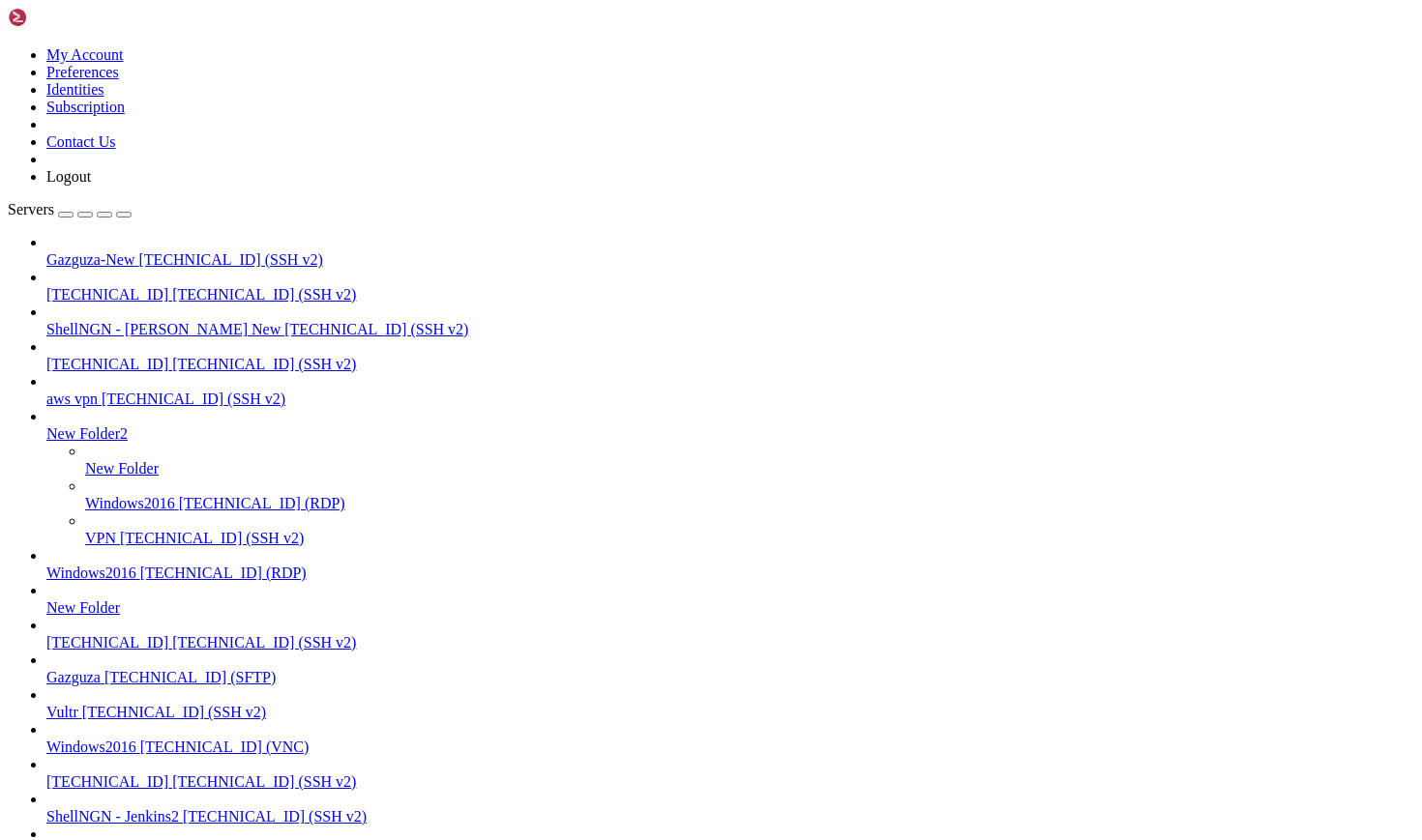 The height and width of the screenshot is (840, 1422). I want to click on a: New Folder2, so click(730, 434).